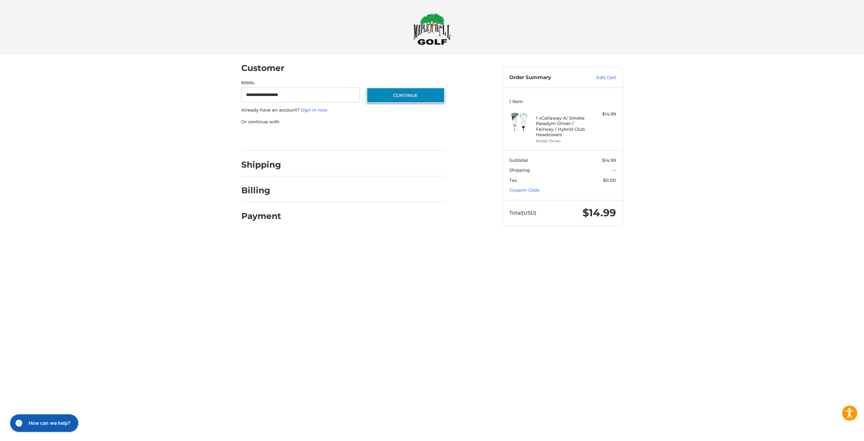 The width and height of the screenshot is (864, 441). I want to click on label: Email, so click(301, 83).